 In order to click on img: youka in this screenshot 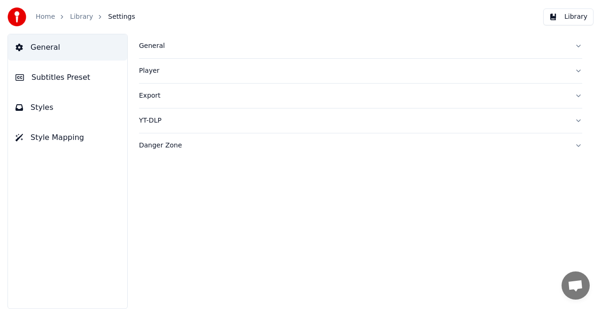, I will do `click(17, 17)`.